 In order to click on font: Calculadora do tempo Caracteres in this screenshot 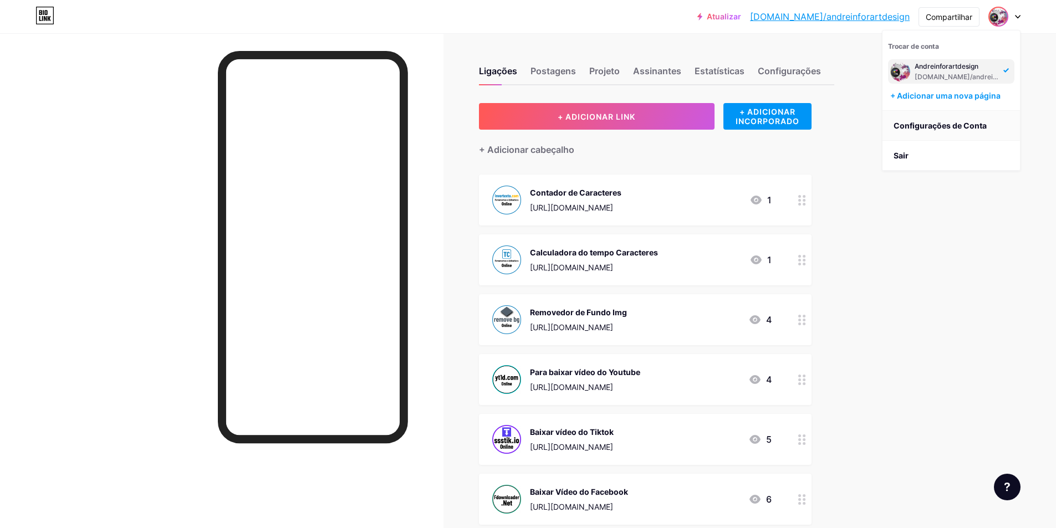, I will do `click(594, 252)`.